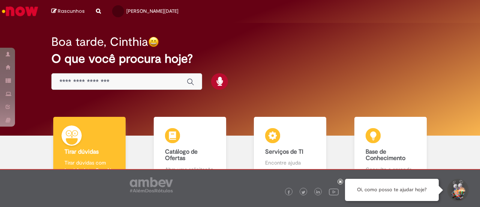 The height and width of the screenshot is (207, 480). What do you see at coordinates (392, 189) in the screenshot?
I see `div: Oi, como posso te ajudar hoje?` at bounding box center [392, 189].